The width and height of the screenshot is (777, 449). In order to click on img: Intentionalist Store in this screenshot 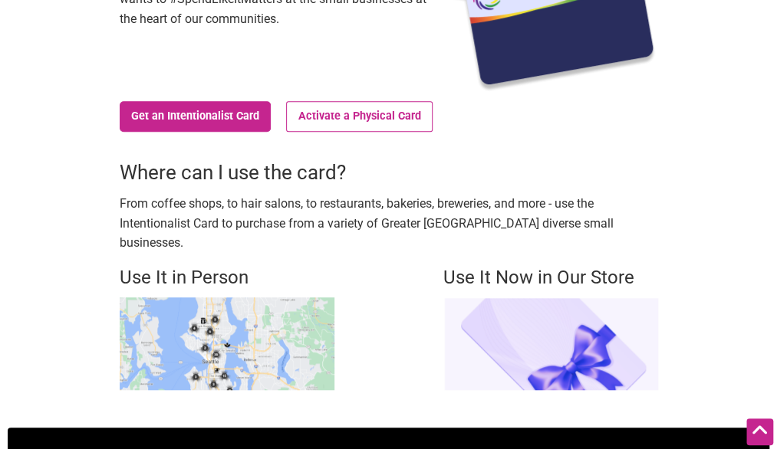, I will do `click(551, 343)`.